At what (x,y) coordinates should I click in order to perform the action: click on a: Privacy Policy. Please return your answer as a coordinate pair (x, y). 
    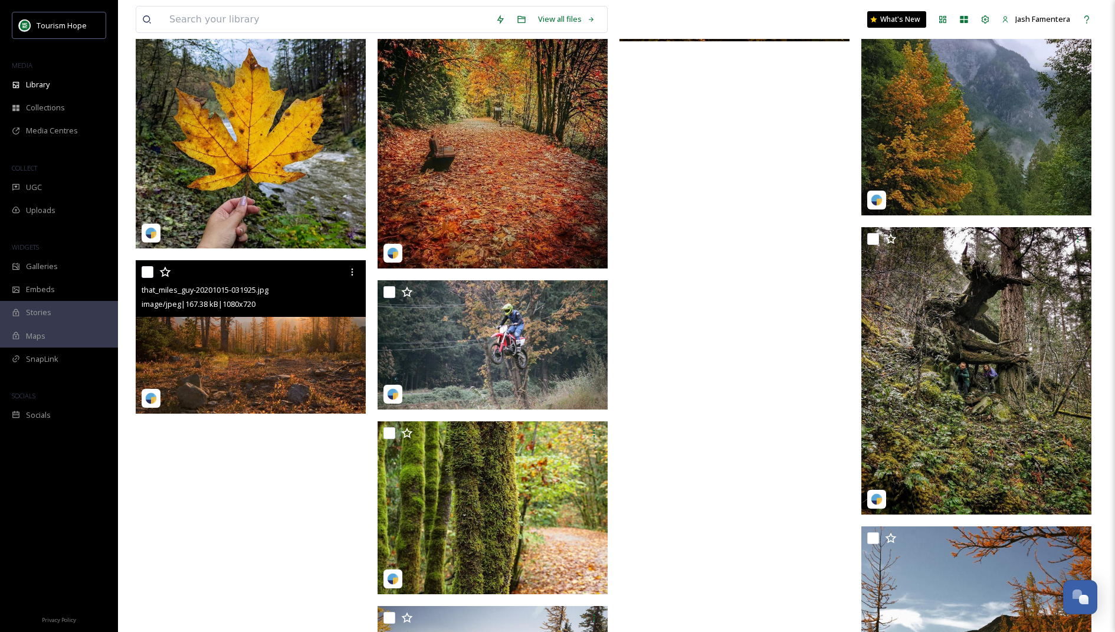
    Looking at the image, I should click on (59, 619).